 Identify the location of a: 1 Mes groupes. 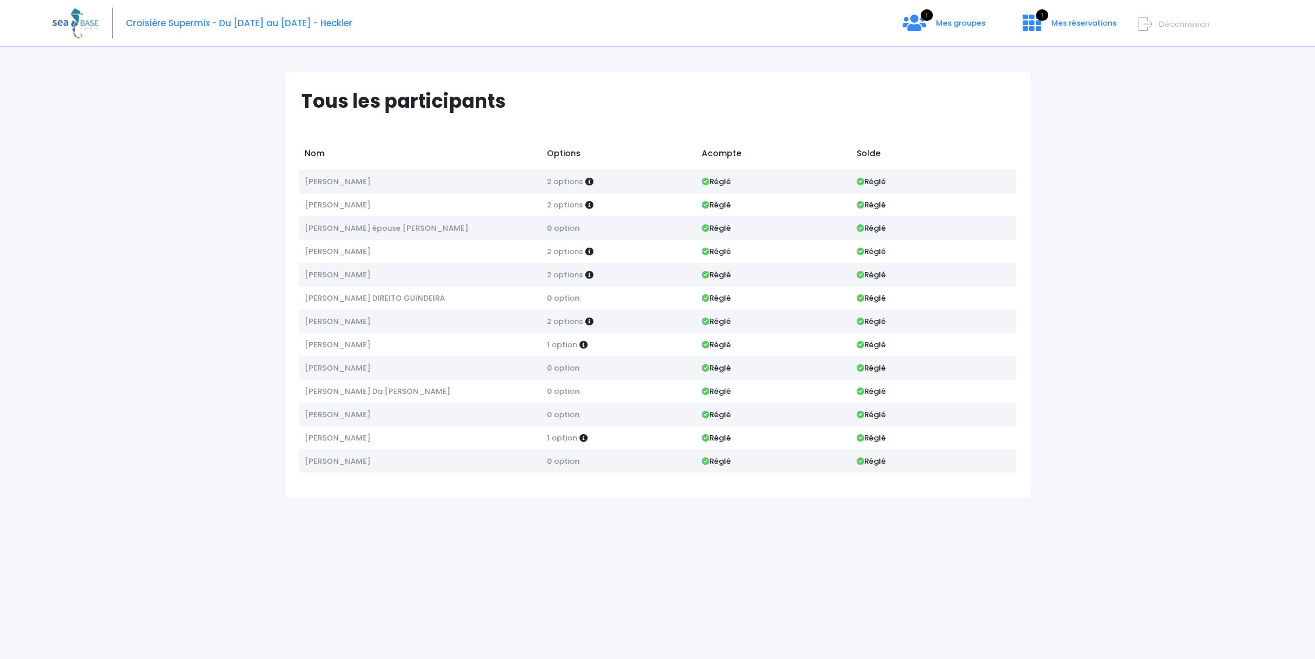
(944, 27).